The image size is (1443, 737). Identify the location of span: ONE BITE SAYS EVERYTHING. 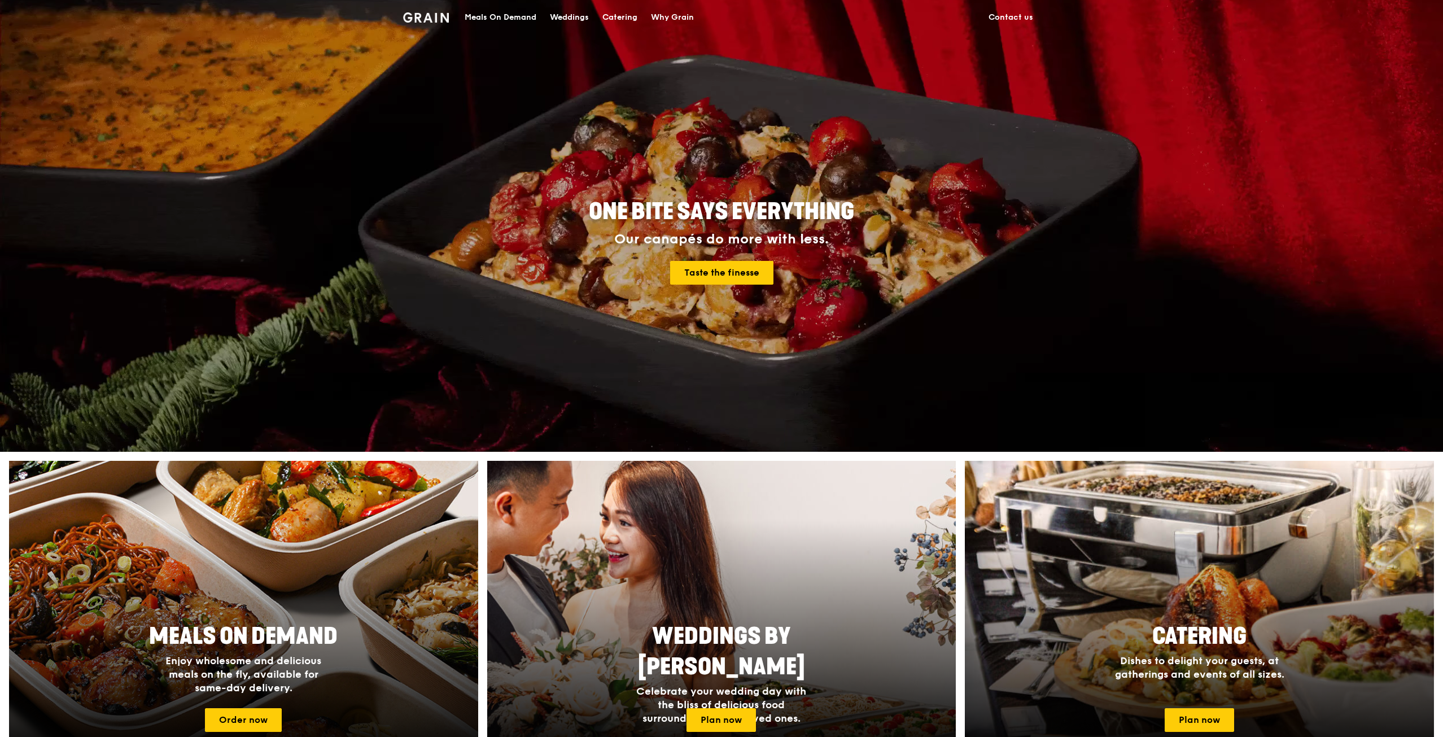
(722, 212).